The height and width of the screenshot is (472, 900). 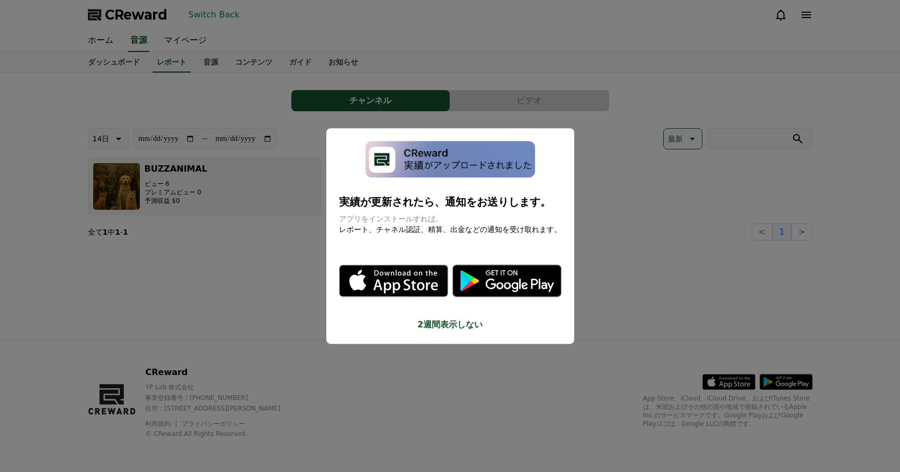 What do you see at coordinates (254, 62) in the screenshot?
I see `a: コンテンツ` at bounding box center [254, 62].